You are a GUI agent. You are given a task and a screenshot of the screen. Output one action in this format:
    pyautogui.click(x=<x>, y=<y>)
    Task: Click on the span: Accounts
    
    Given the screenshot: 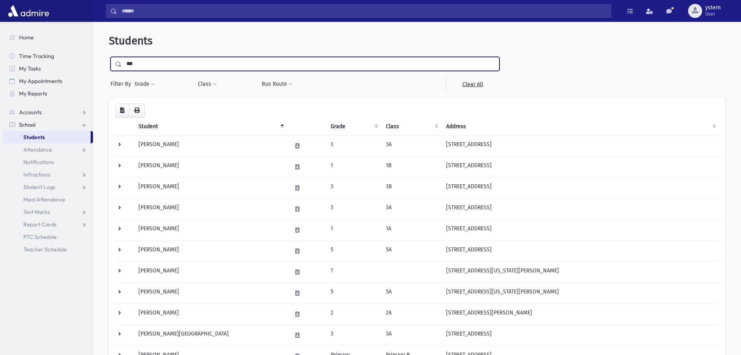 What is the action you would take?
    pyautogui.click(x=30, y=112)
    